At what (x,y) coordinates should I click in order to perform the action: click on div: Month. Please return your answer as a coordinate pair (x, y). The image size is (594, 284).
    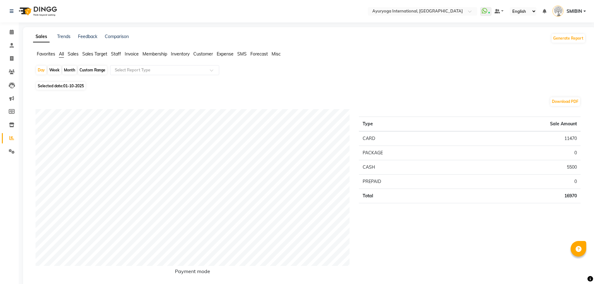
    Looking at the image, I should click on (69, 70).